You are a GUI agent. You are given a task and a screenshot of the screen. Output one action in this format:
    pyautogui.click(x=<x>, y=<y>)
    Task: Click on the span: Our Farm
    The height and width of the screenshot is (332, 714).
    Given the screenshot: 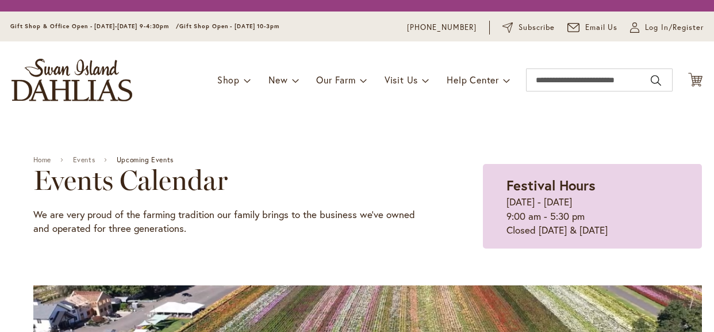 What is the action you would take?
    pyautogui.click(x=336, y=79)
    